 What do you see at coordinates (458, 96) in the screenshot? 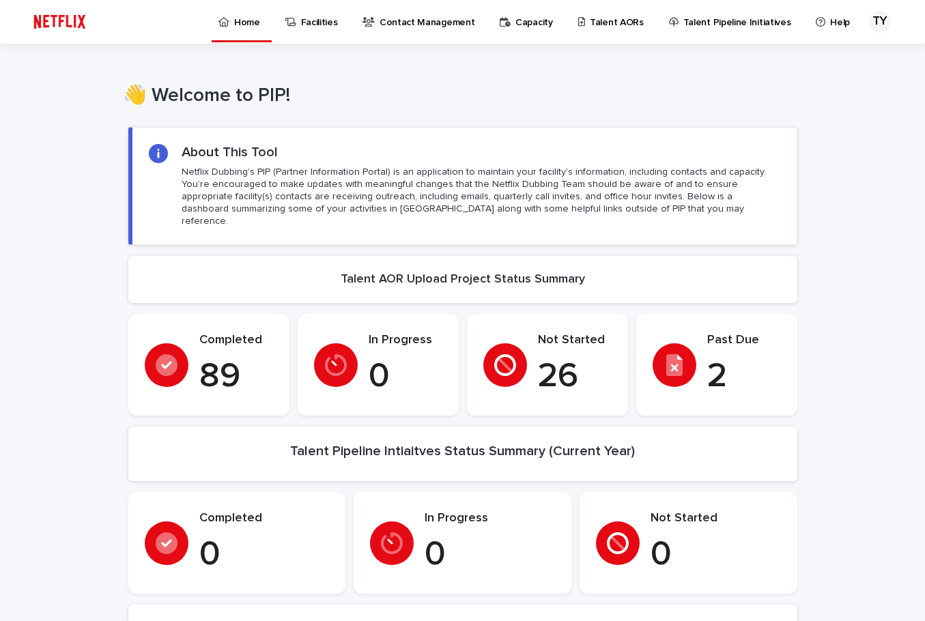
I see `h1: 👋 Welcome to PIP!` at bounding box center [458, 96].